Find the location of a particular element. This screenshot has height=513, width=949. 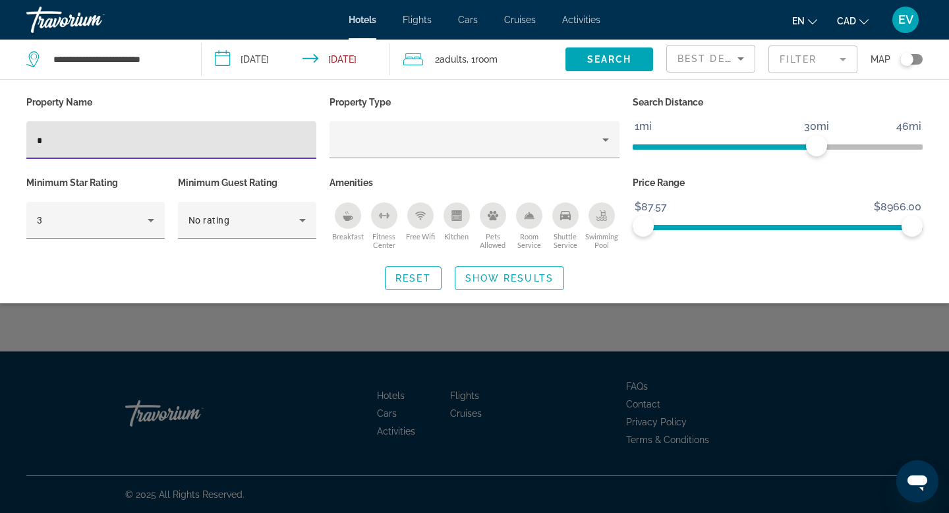

span: CAD is located at coordinates (846, 21).